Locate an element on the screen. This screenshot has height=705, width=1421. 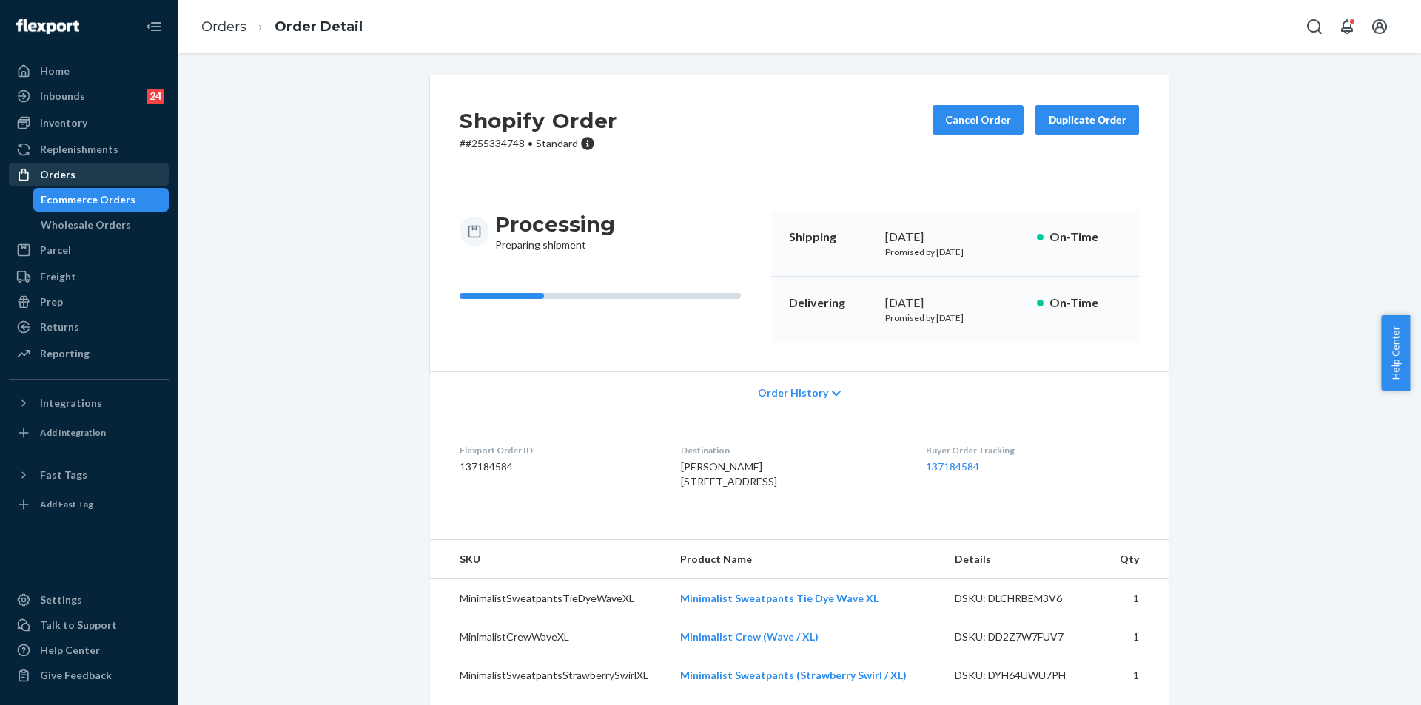
div: Settings is located at coordinates (61, 600).